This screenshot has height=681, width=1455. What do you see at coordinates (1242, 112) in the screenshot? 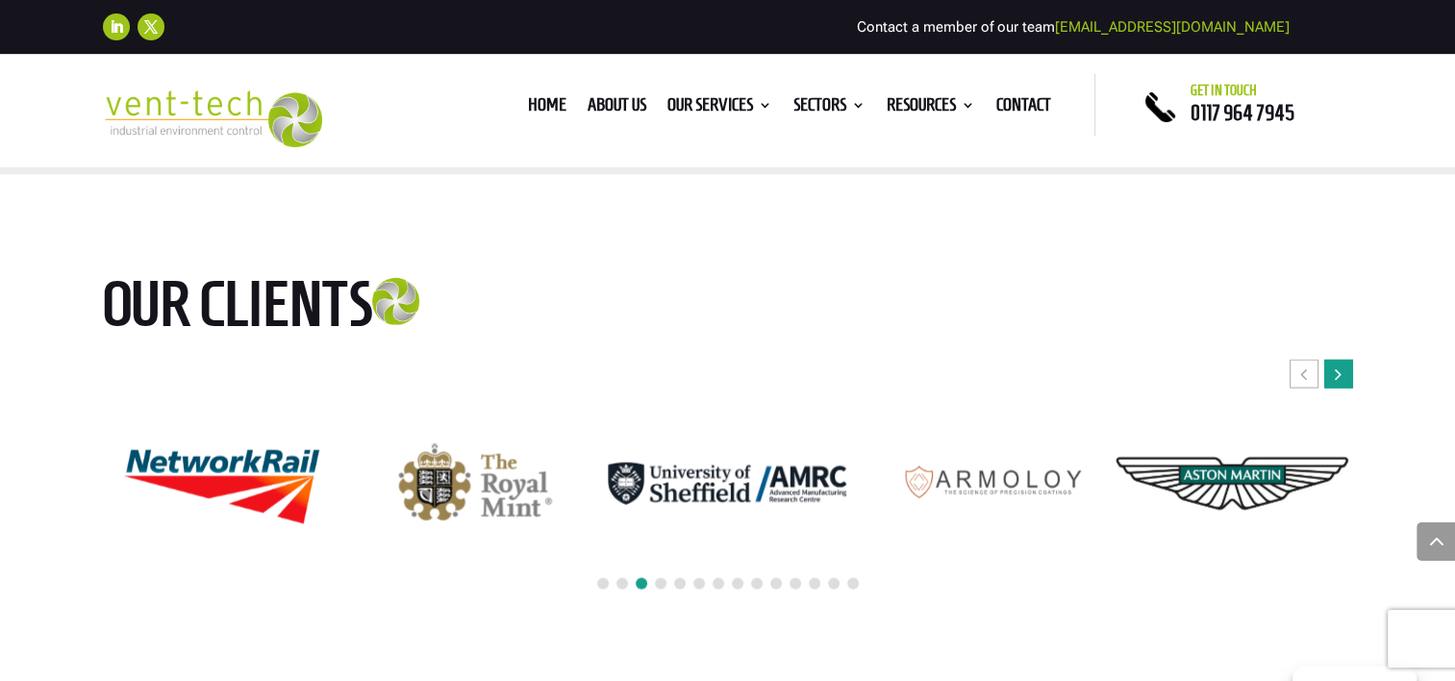
I see `a: 0117 964 7945` at bounding box center [1242, 112].